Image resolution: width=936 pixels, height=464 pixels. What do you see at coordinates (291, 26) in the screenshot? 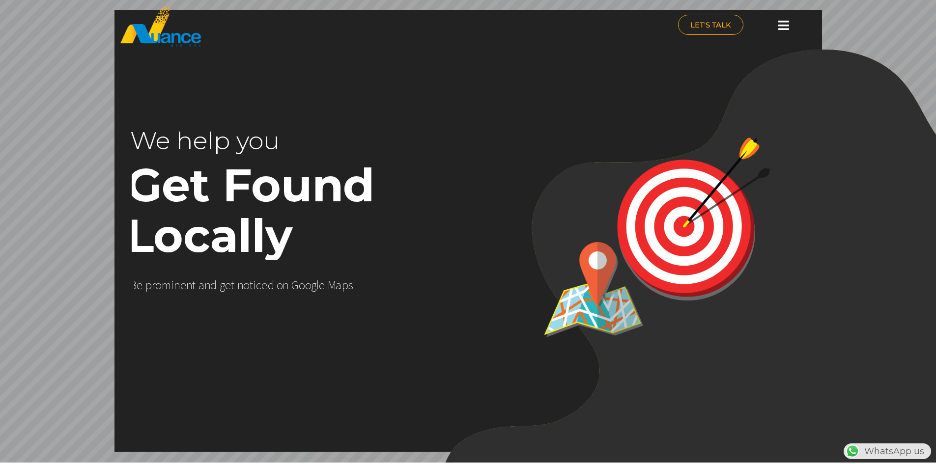
I see `a: nuance-qatar_logo` at bounding box center [291, 26].